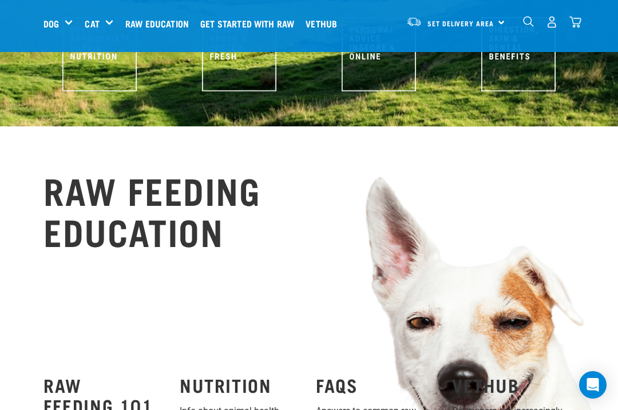 The image size is (618, 410). Describe the element at coordinates (377, 385) in the screenshot. I see `h3: FAQS` at that location.